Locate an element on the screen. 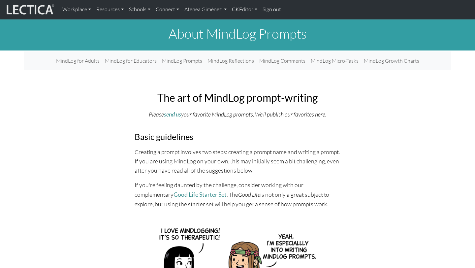  a: Resources is located at coordinates (110, 10).